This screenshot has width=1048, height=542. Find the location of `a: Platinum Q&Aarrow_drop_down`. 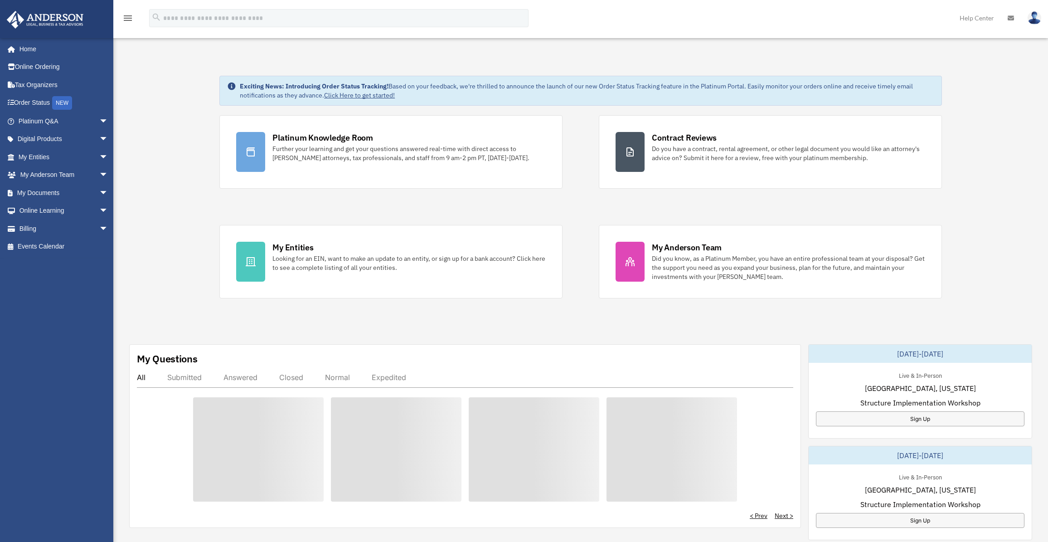

a: Platinum Q&Aarrow_drop_down is located at coordinates (64, 121).